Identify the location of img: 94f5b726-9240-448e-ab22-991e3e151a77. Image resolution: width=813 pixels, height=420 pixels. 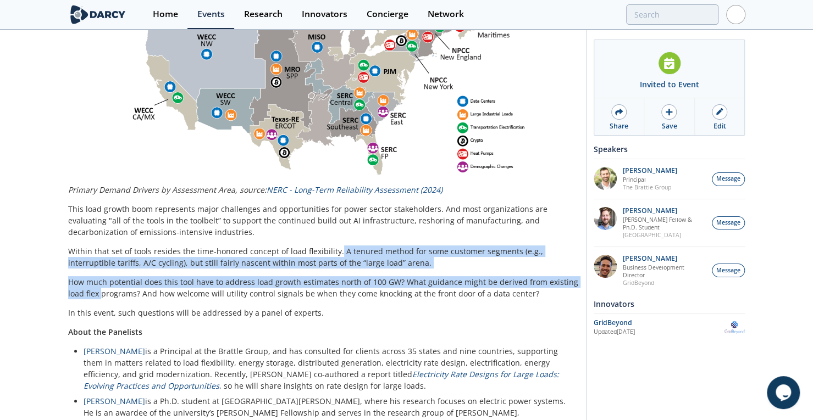
(605, 219).